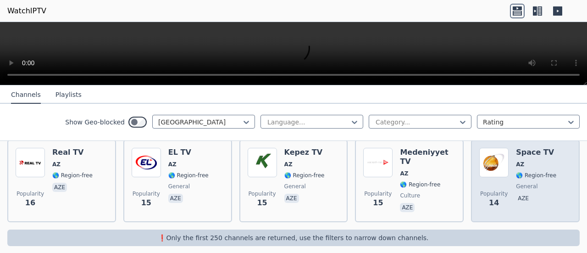 This screenshot has width=587, height=253. I want to click on label: Show Geo-blocked, so click(95, 122).